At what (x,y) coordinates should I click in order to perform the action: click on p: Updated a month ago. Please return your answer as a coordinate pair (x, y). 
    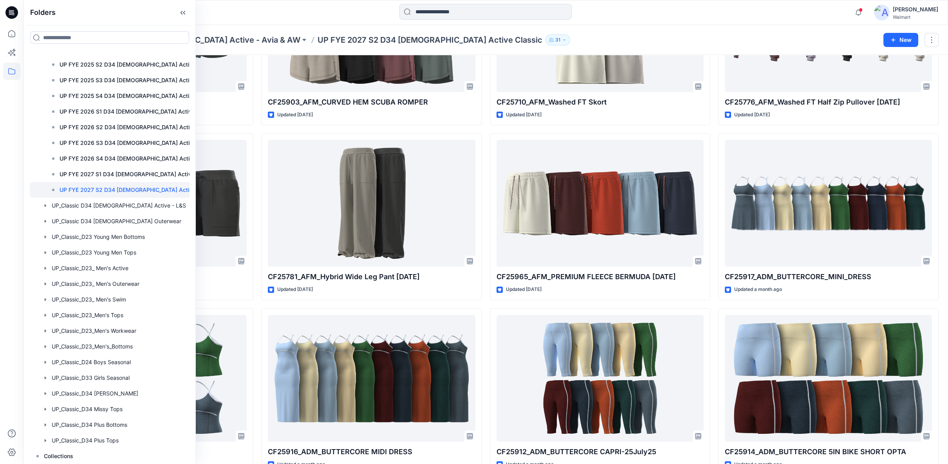
    Looking at the image, I should click on (758, 289).